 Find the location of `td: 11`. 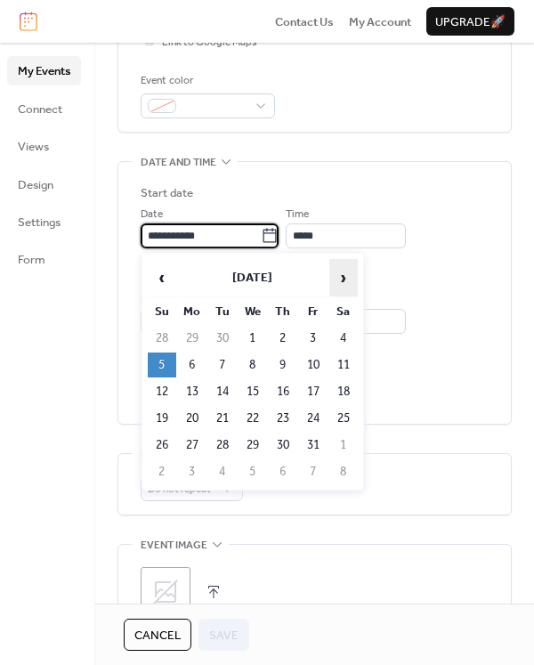

td: 11 is located at coordinates (343, 365).